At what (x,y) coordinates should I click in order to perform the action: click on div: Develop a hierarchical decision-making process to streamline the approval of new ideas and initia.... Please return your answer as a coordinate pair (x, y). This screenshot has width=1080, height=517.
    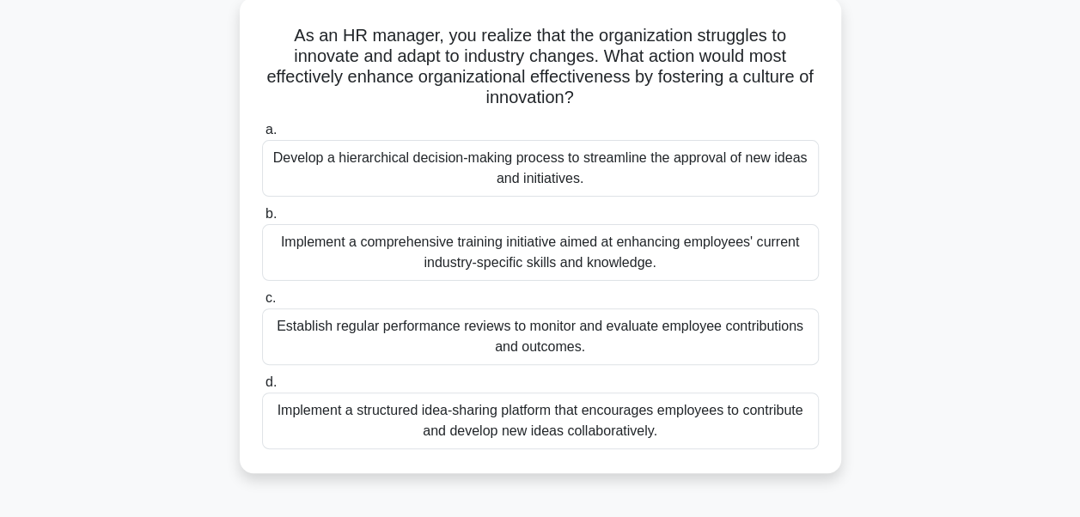
    Looking at the image, I should click on (540, 168).